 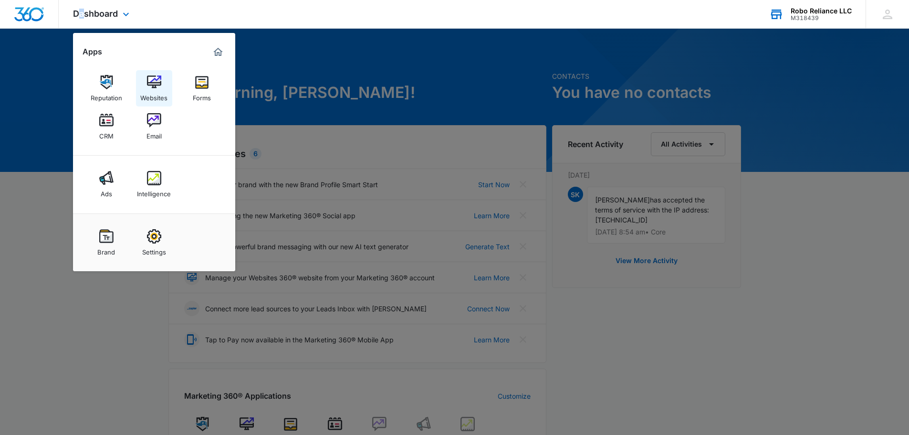 I want to click on div: CRM, so click(x=106, y=134).